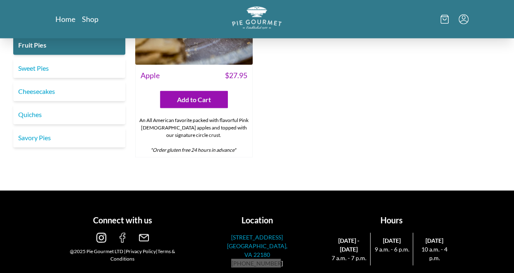 Image resolution: width=514 pixels, height=273 pixels. Describe the element at coordinates (464, 19) in the screenshot. I see `button: Menu` at that location.